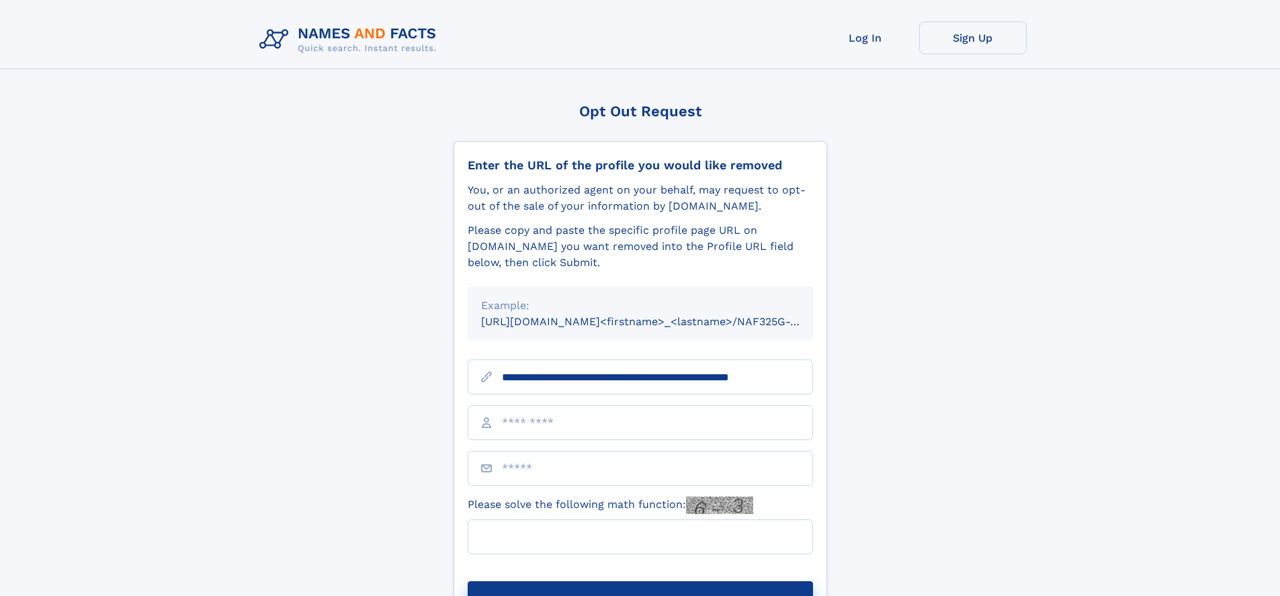 Image resolution: width=1280 pixels, height=596 pixels. What do you see at coordinates (640, 198) in the screenshot?
I see `div: You, or an authorized agent on your behalf, may request to opt-out of the sale of your informatio...` at bounding box center [640, 198].